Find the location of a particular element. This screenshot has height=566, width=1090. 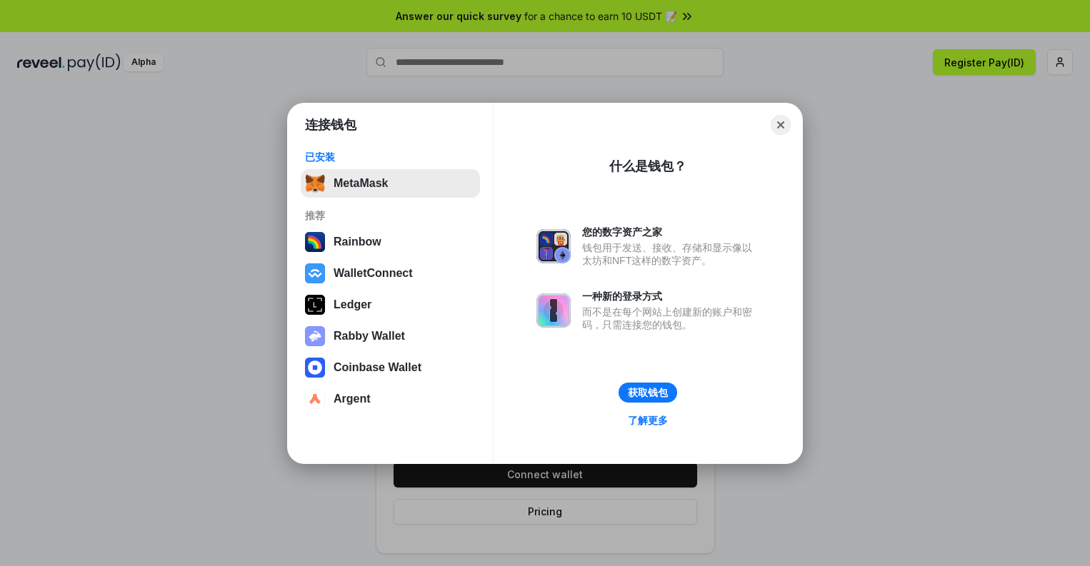

button: Coinbase Wallet is located at coordinates (390, 368).